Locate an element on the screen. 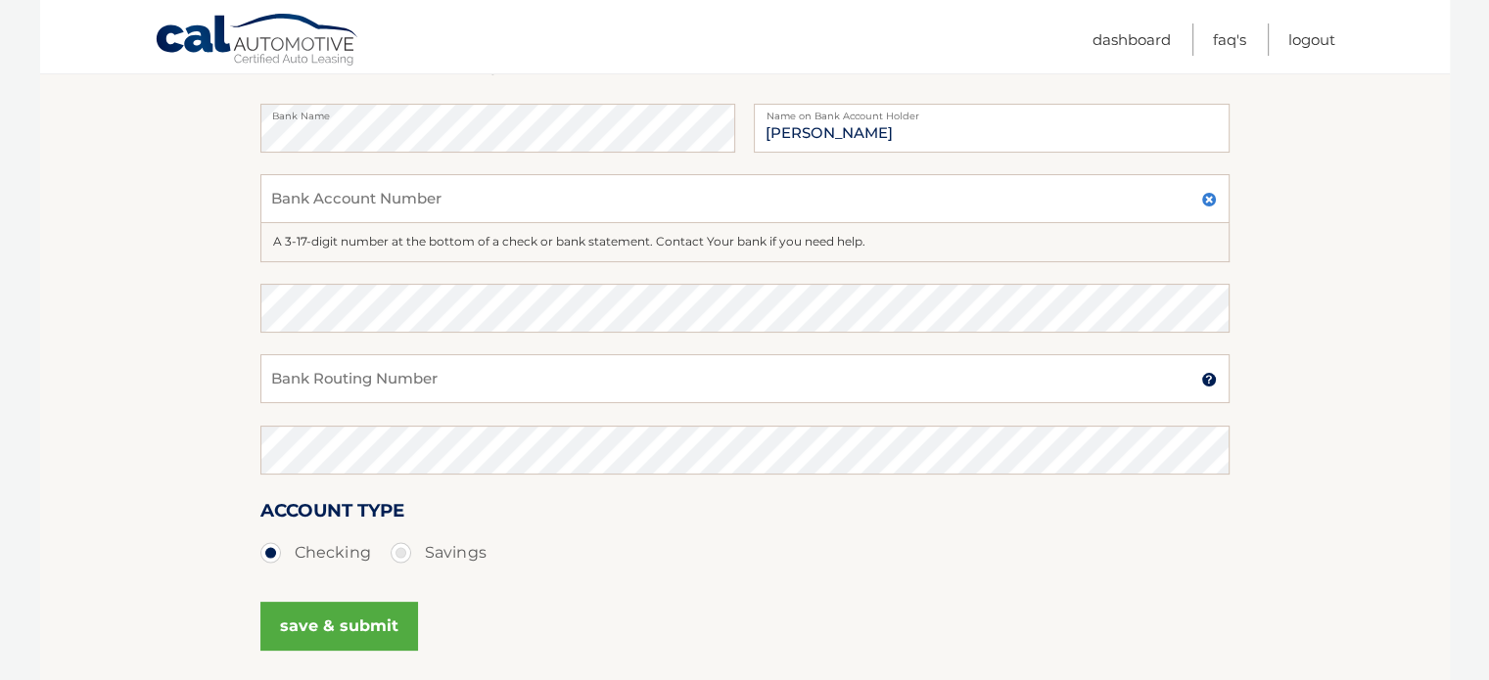  a: Cal Automotive is located at coordinates (257, 41).